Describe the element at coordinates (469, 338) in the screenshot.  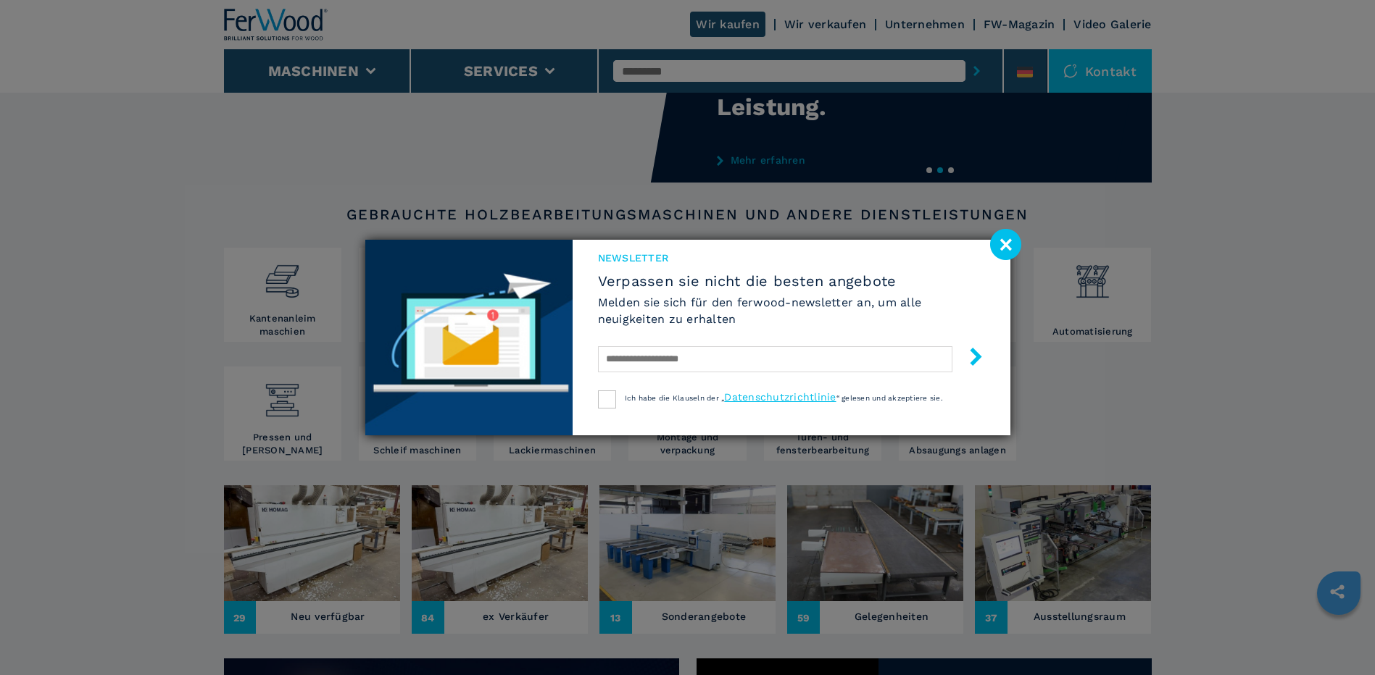
I see `img: Newsletter image` at that location.